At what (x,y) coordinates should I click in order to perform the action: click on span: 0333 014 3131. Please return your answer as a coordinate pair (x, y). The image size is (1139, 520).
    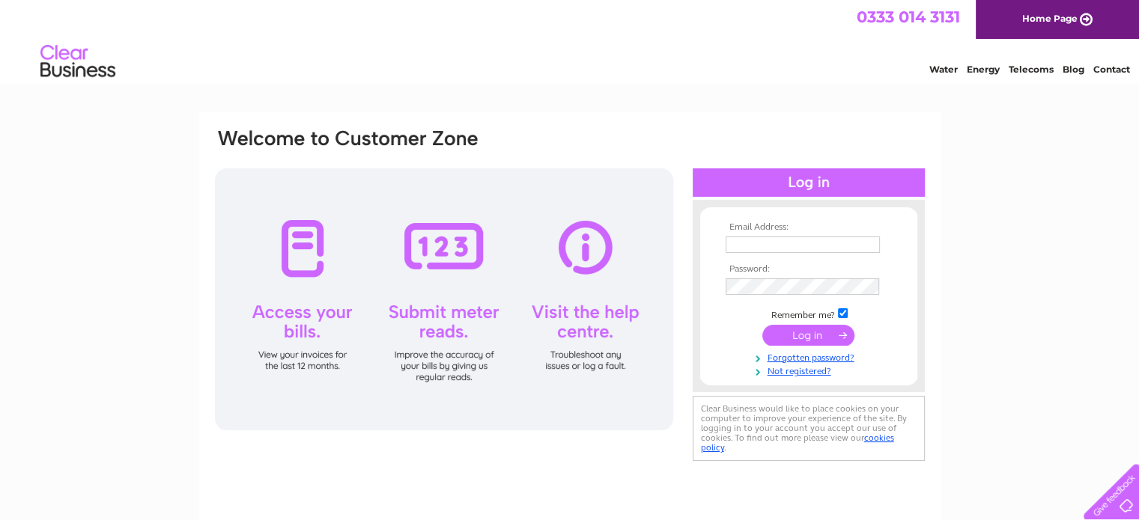
    Looking at the image, I should click on (908, 16).